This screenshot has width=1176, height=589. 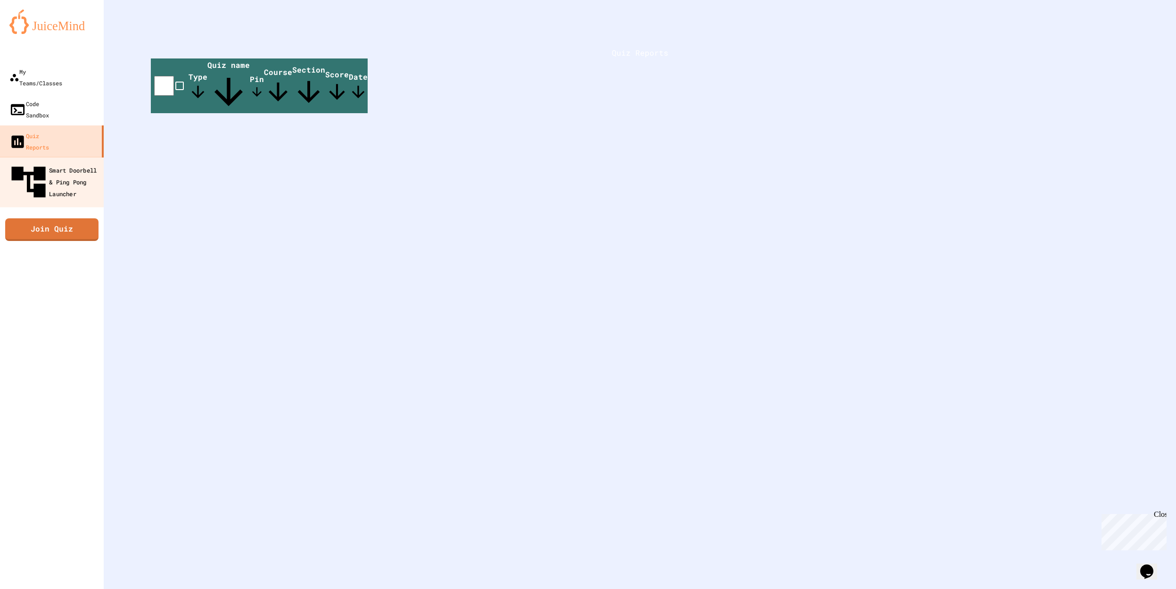 What do you see at coordinates (257, 86) in the screenshot?
I see `span: Pin` at bounding box center [257, 86].